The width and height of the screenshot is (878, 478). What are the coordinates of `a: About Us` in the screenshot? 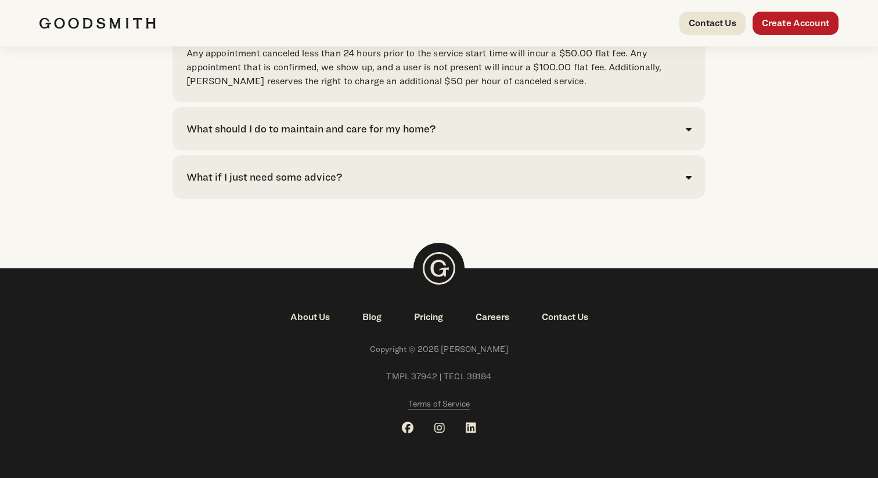 It's located at (310, 317).